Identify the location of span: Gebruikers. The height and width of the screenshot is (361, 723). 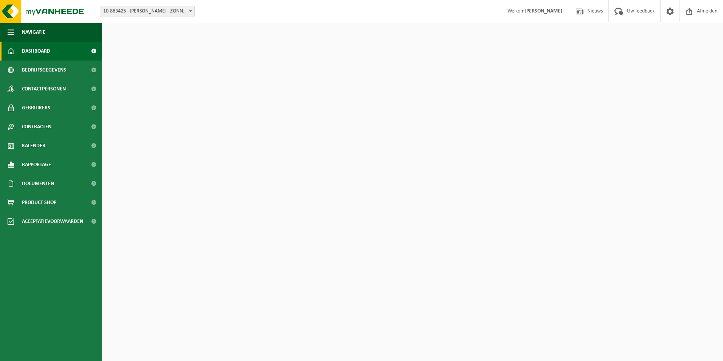
(36, 108).